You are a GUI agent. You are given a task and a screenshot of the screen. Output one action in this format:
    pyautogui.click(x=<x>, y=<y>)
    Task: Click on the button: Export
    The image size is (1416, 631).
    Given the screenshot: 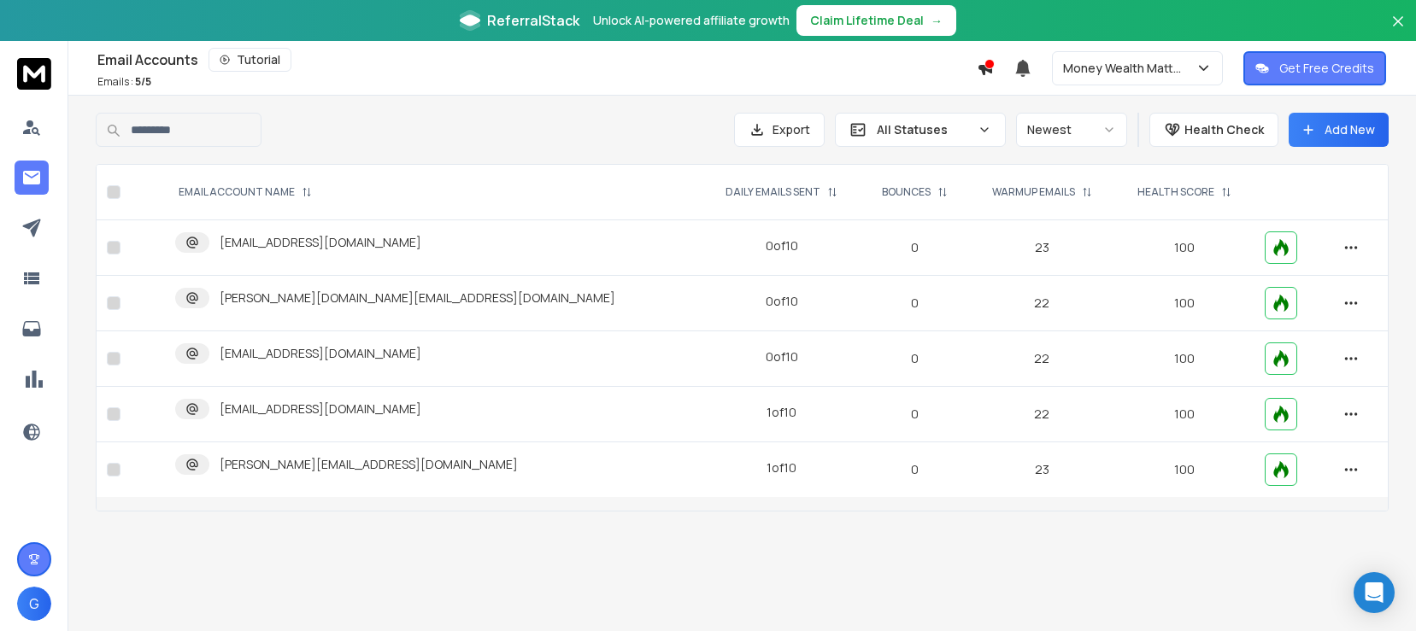 What is the action you would take?
    pyautogui.click(x=779, y=130)
    